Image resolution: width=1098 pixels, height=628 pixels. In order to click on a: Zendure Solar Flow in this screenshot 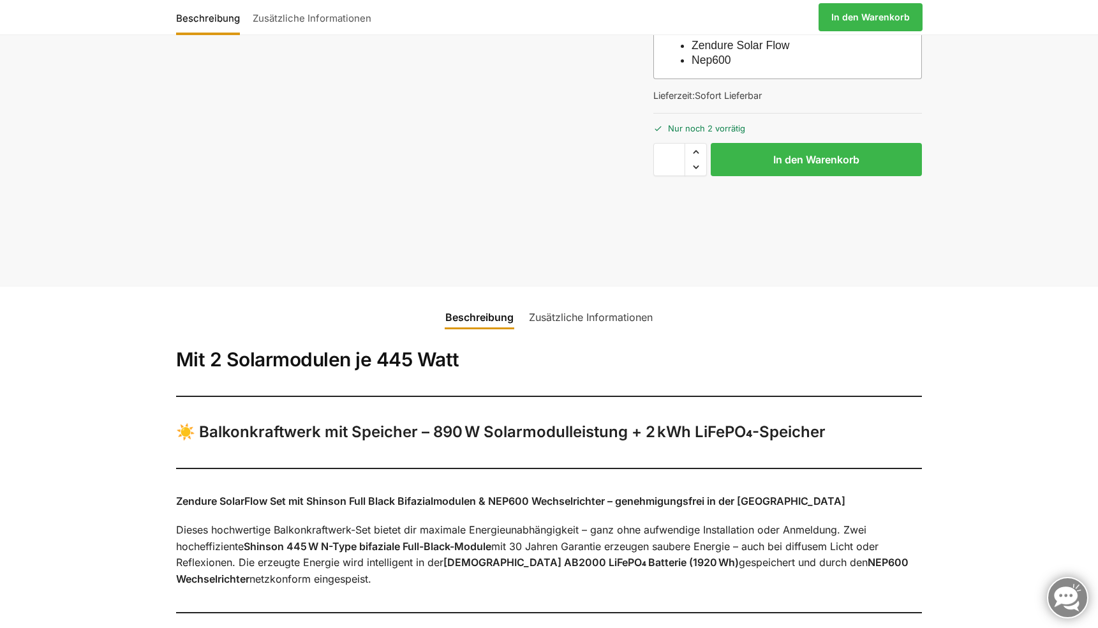, I will do `click(741, 45)`.